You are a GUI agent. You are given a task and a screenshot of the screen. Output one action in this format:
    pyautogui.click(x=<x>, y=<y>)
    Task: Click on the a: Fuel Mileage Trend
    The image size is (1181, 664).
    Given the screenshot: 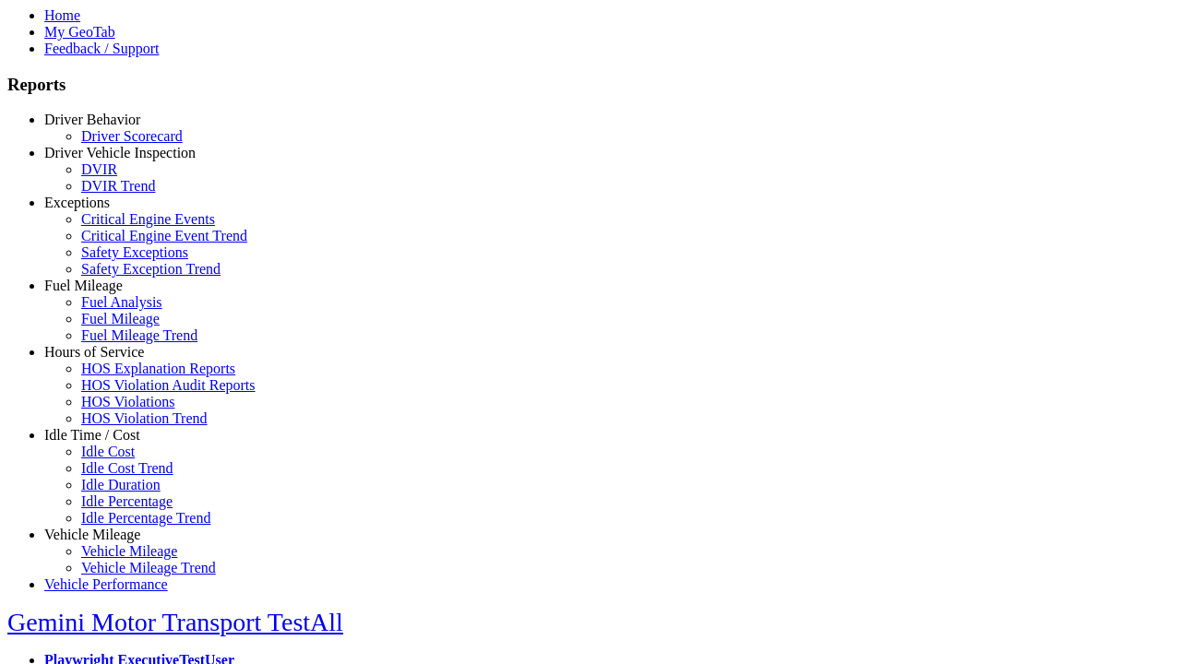 What is the action you would take?
    pyautogui.click(x=139, y=335)
    